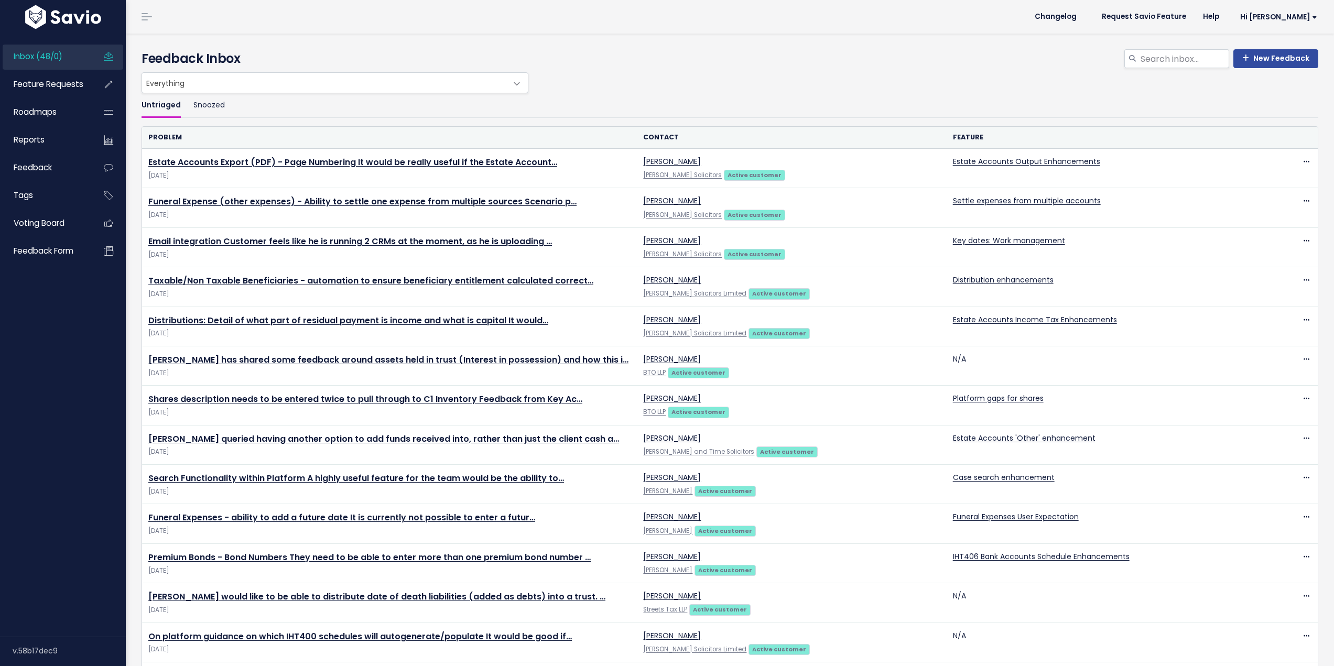 The width and height of the screenshot is (1334, 666). I want to click on a: Search Functionality within Platform A highly useful feature for the team would be the ability to…, so click(356, 478).